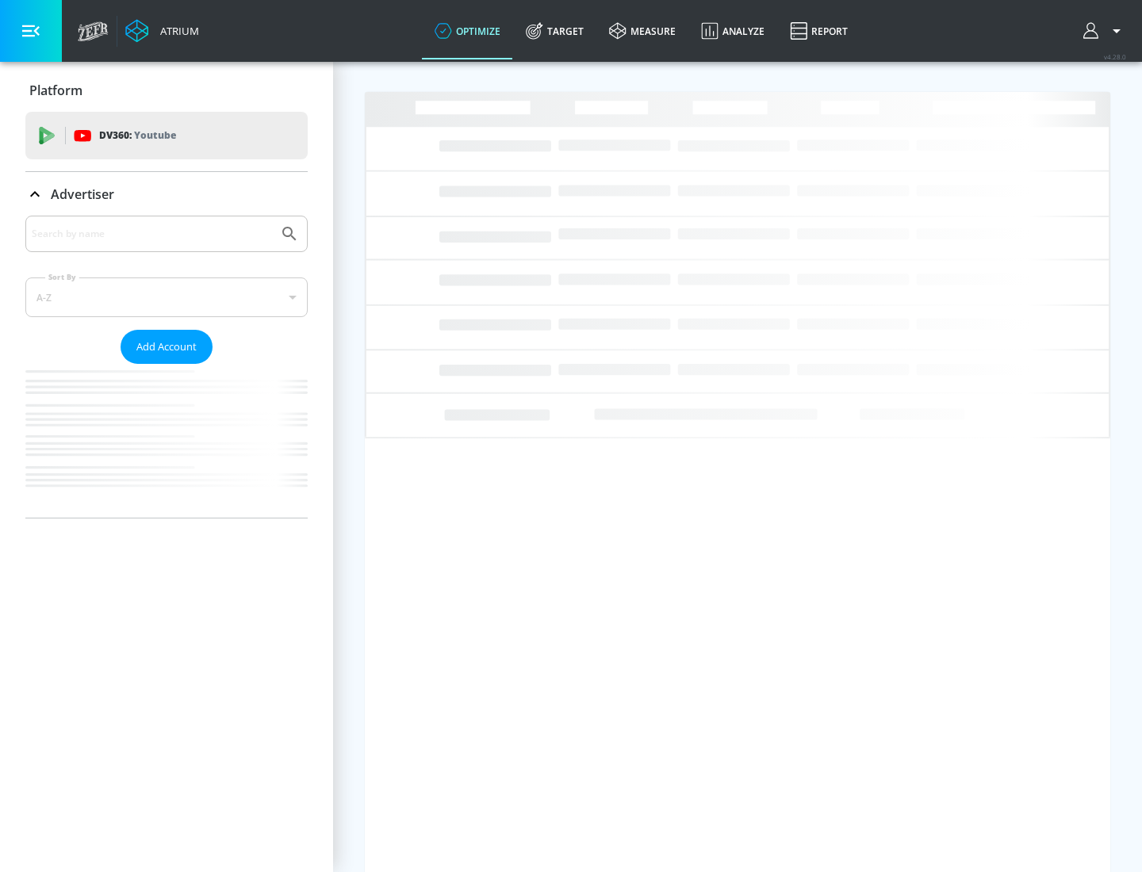 Image resolution: width=1142 pixels, height=872 pixels. I want to click on p: Advertiser, so click(82, 194).